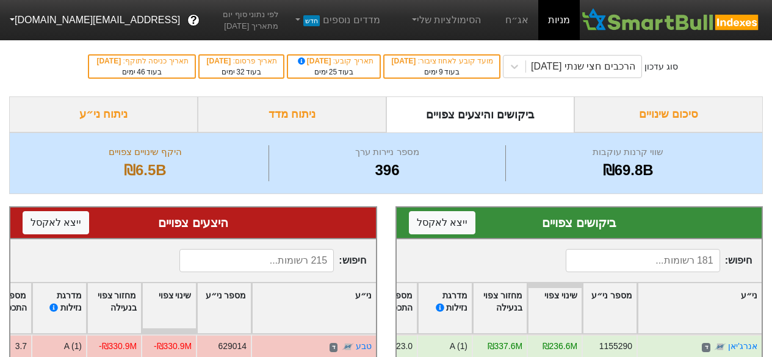 Image resolution: width=772 pixels, height=357 pixels. What do you see at coordinates (743, 346) in the screenshot?
I see `a: אנרג'יאן` at bounding box center [743, 346].